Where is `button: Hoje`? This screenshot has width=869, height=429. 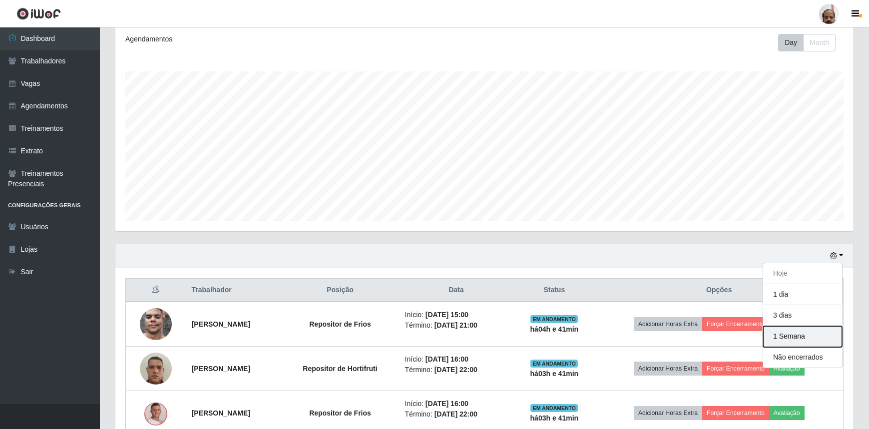
button: Hoje is located at coordinates (802, 274).